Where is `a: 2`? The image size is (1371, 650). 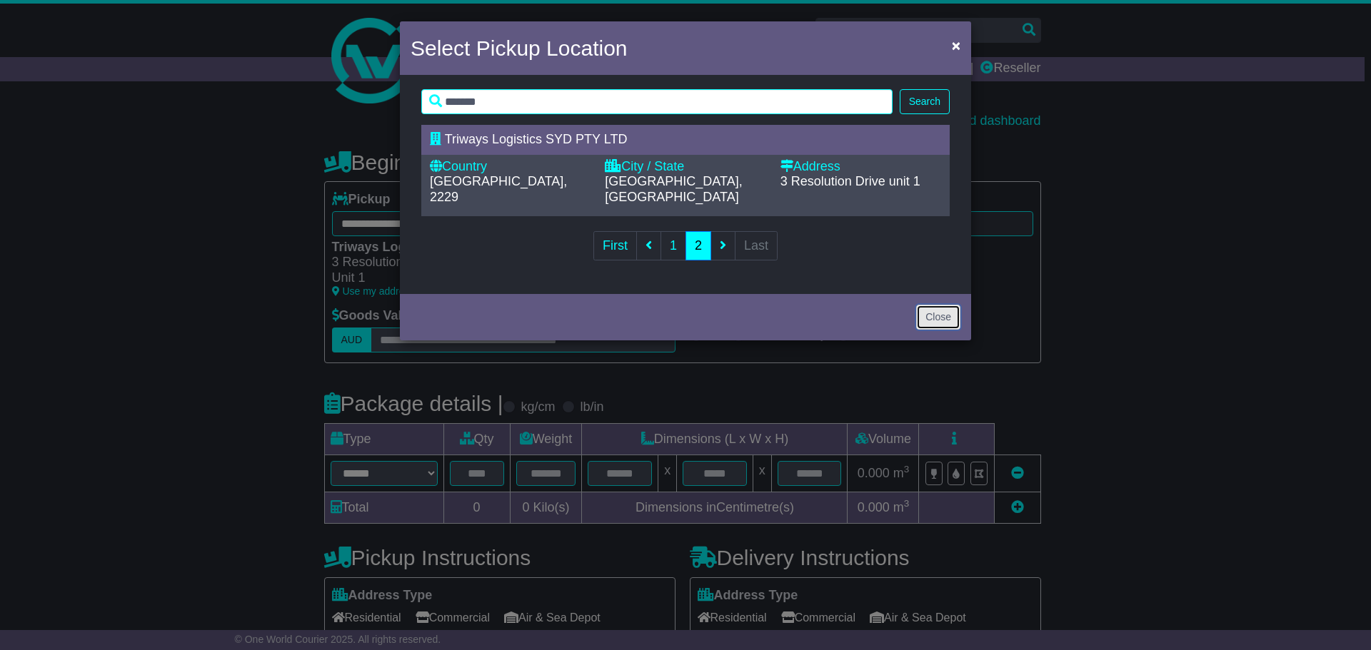
a: 2 is located at coordinates (698, 246).